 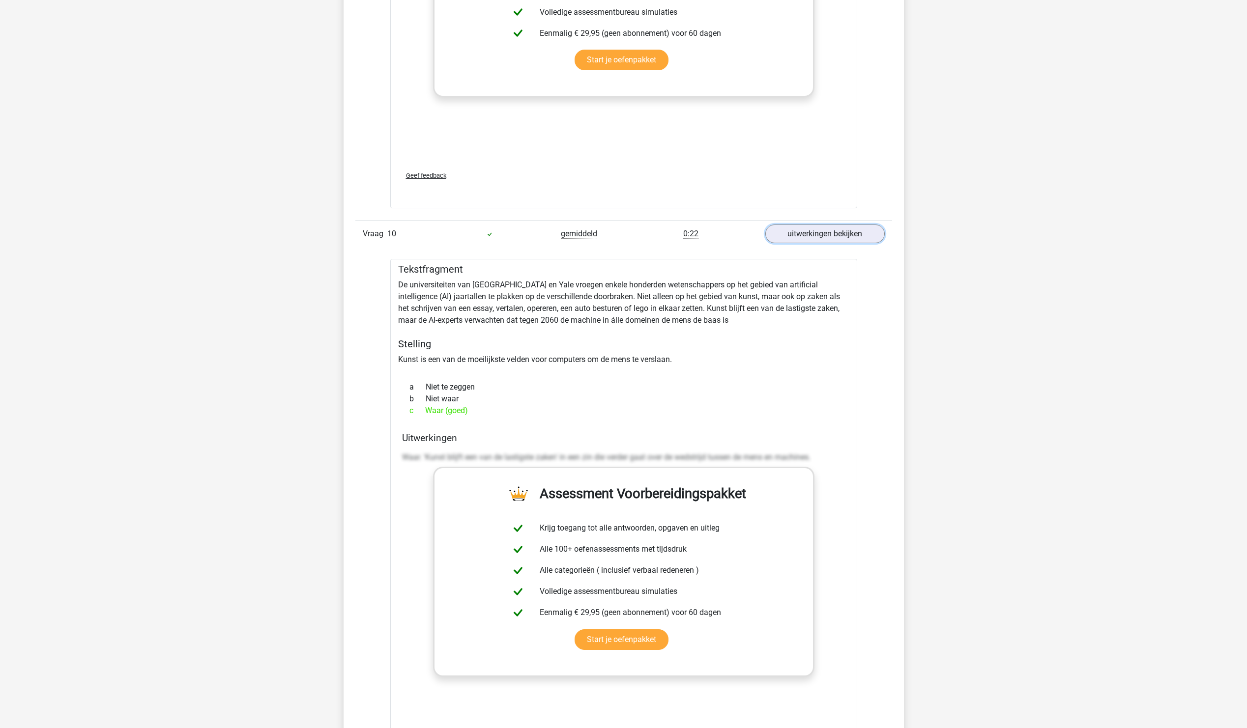 I want to click on span: Geef feedback, so click(x=426, y=175).